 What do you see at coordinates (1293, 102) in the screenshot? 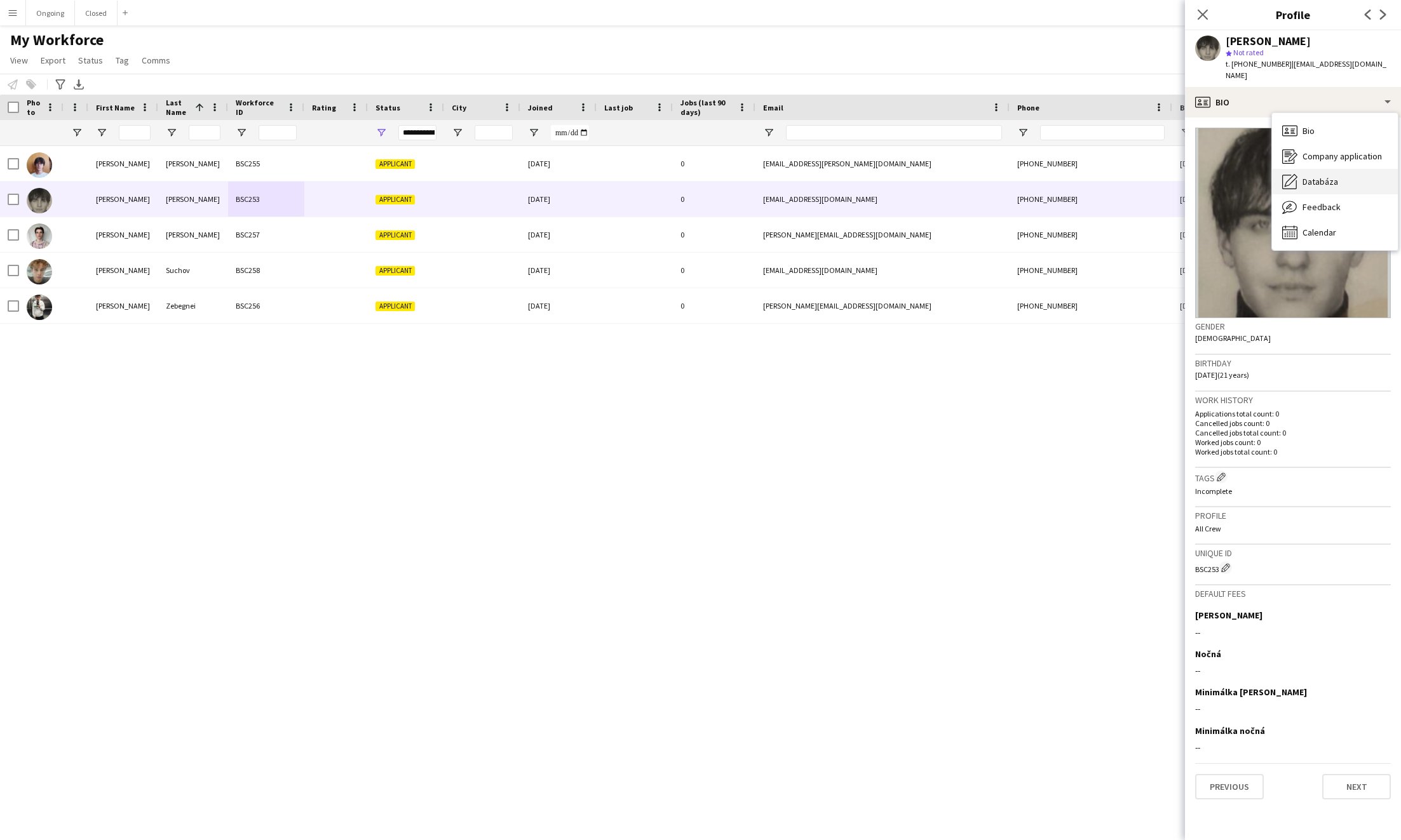
I see `div: Bio` at bounding box center [1293, 102].